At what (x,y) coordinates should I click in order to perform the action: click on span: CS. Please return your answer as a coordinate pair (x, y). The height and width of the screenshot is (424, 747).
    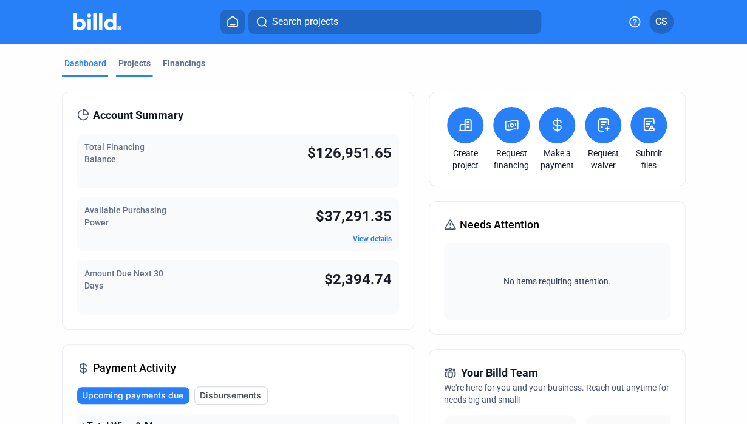
    Looking at the image, I should click on (661, 22).